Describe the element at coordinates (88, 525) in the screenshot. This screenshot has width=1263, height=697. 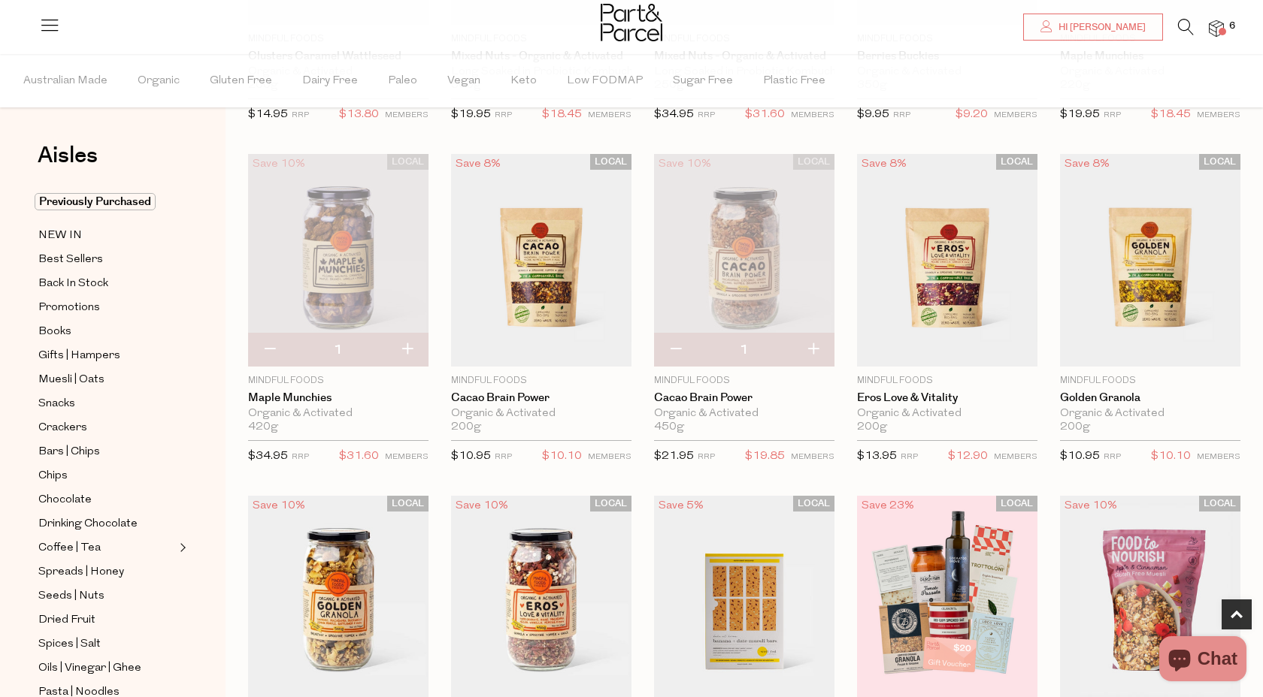
I see `span: Drinking Chocolate` at that location.